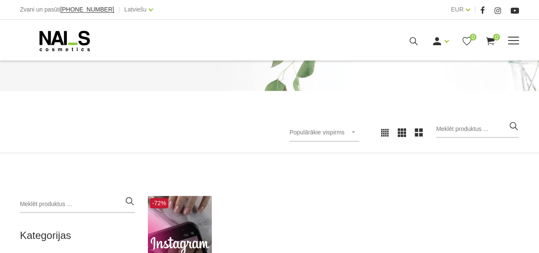  Describe the element at coordinates (136, 9) in the screenshot. I see `a: Latviešu` at that location.